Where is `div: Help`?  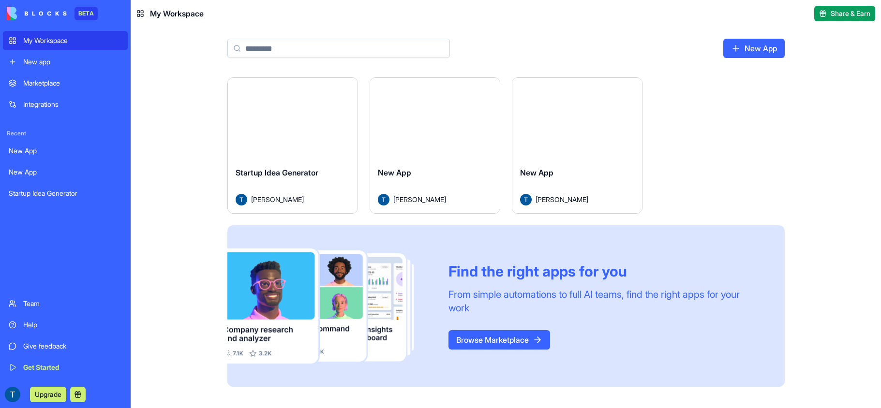
div: Help is located at coordinates (73, 325).